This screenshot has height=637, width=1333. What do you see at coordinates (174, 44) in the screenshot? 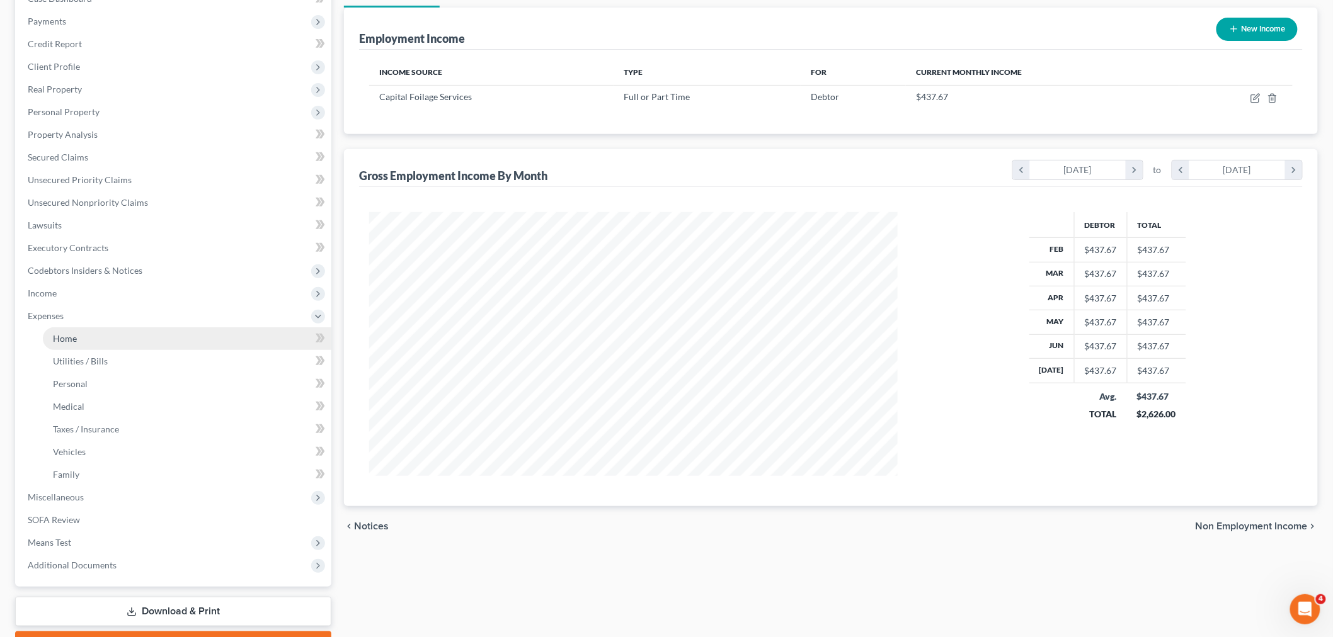
I see `a: Credit Report` at bounding box center [174, 44].